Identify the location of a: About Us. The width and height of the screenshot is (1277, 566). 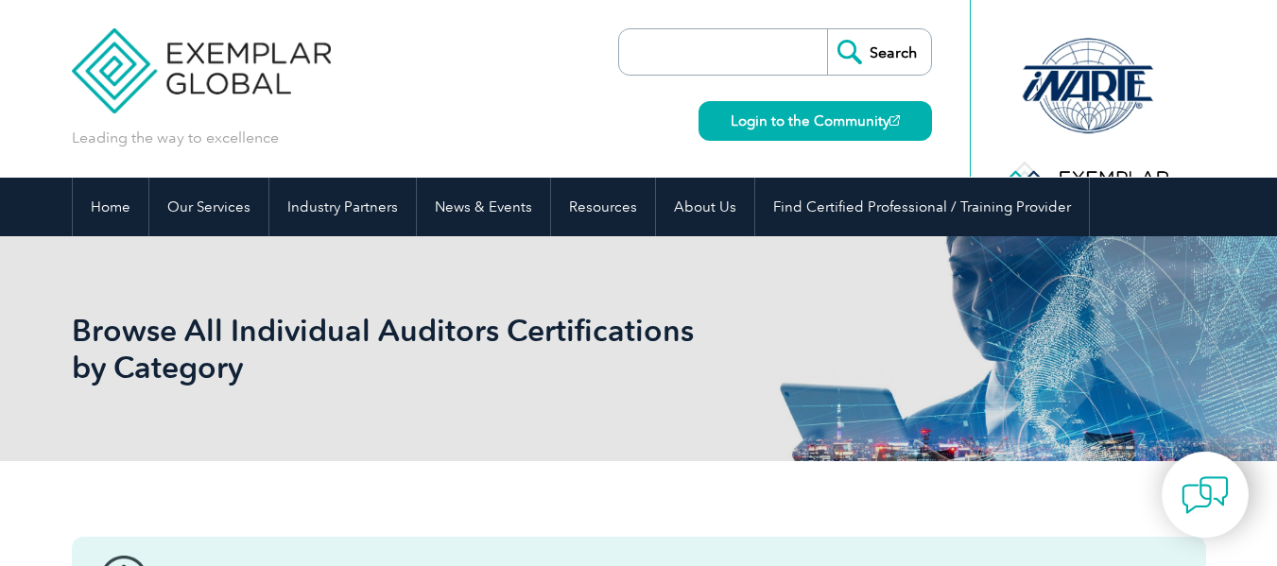
(705, 207).